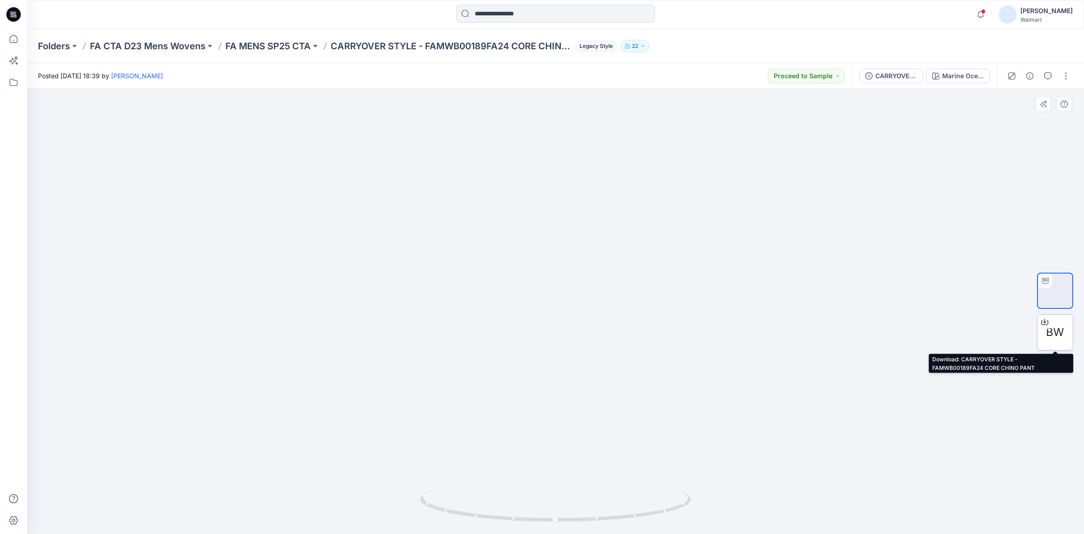 This screenshot has width=1084, height=534. I want to click on a: FA CTA D23 Mens Wovens, so click(148, 46).